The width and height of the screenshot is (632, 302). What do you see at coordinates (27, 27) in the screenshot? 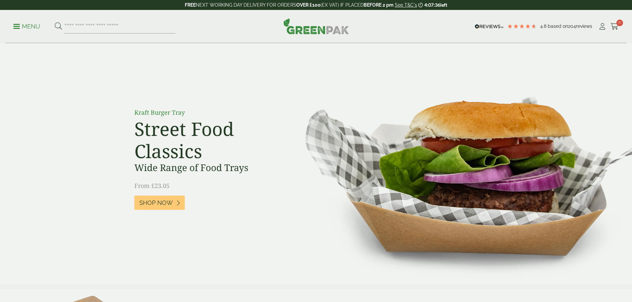
I see `p: Menu` at bounding box center [27, 27].